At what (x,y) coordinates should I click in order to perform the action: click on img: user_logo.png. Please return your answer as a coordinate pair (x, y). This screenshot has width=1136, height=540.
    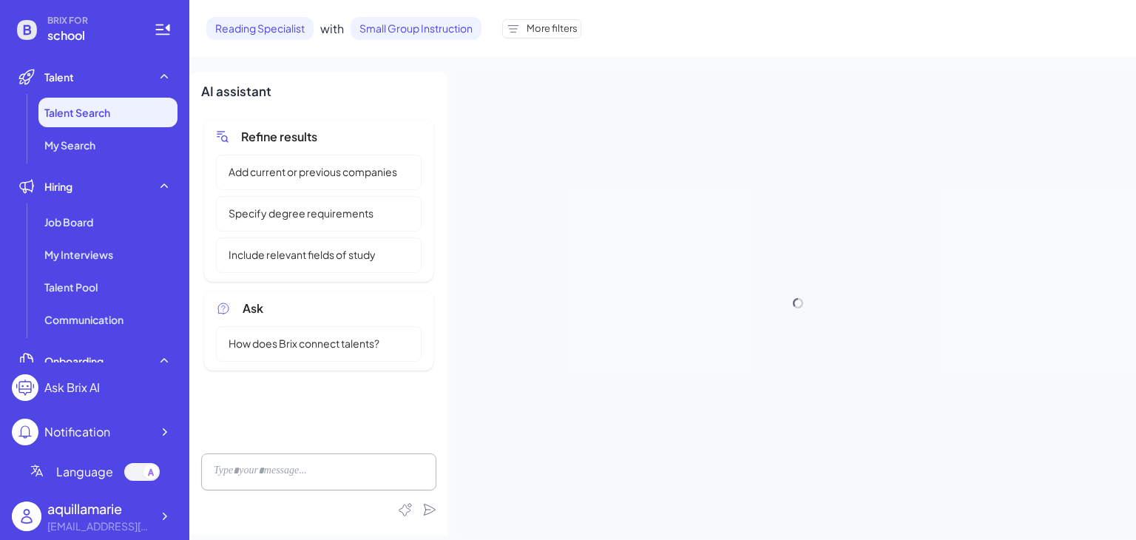
    Looking at the image, I should click on (27, 516).